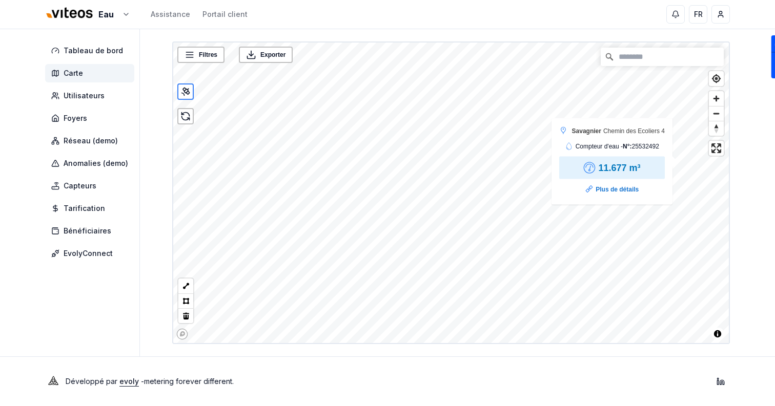  What do you see at coordinates (716, 148) in the screenshot?
I see `span: Enter fullscreen` at bounding box center [716, 148].